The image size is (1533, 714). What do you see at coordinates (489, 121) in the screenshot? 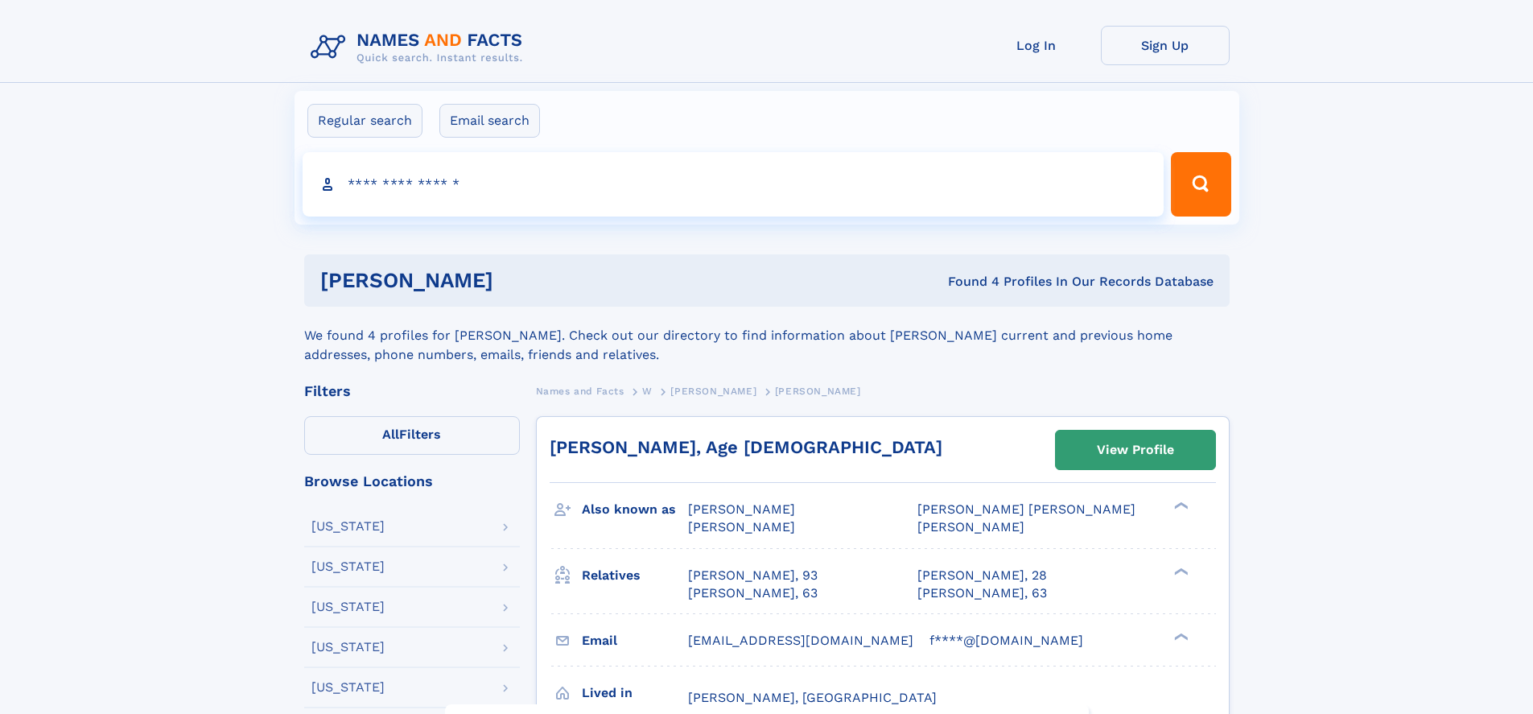
I see `label: Email search` at bounding box center [489, 121].